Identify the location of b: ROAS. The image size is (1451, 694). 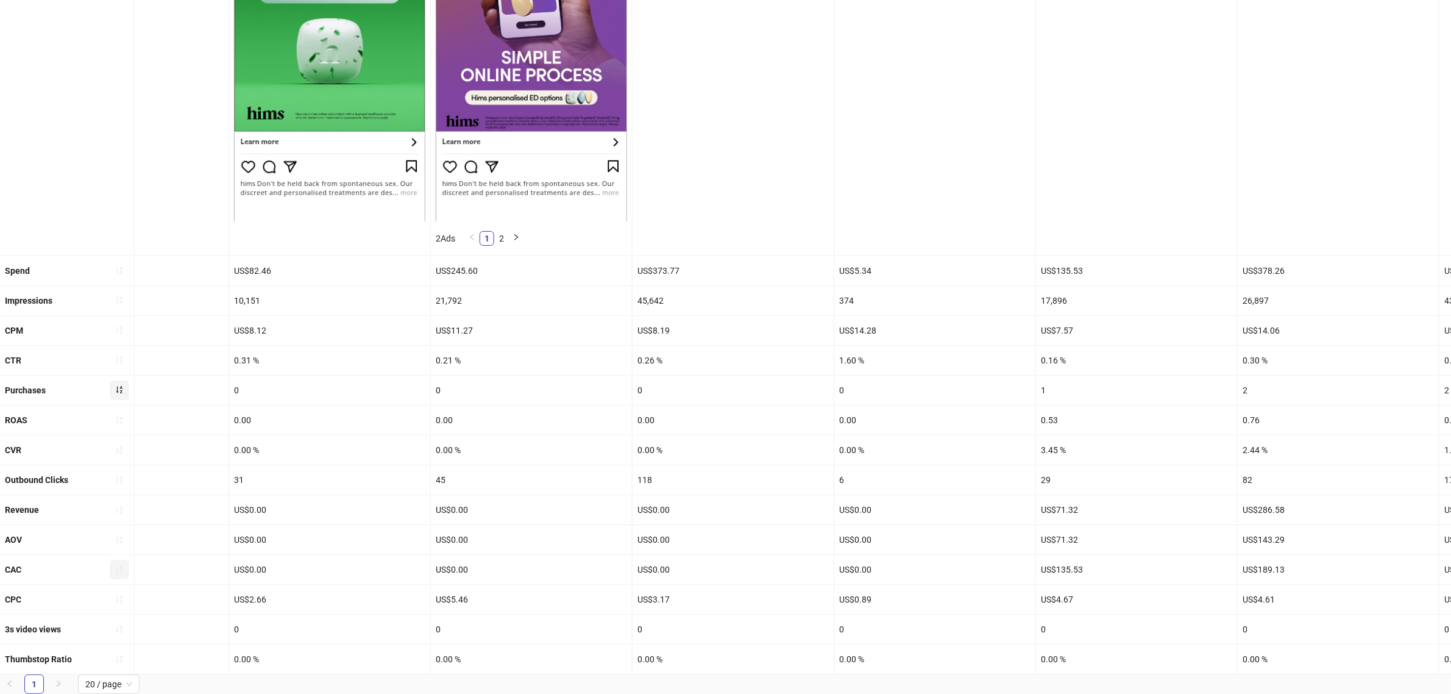
(16, 420).